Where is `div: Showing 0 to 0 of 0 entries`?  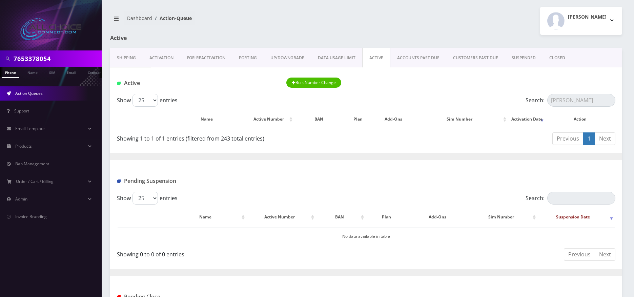
div: Showing 0 to 0 of 0 entries is located at coordinates (239, 253).